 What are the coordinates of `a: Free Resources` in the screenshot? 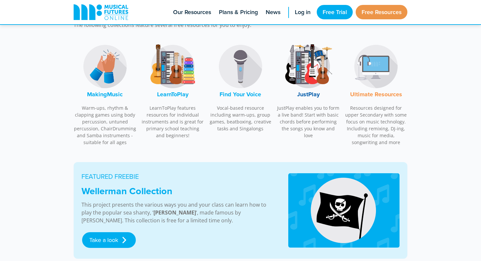 It's located at (381, 12).